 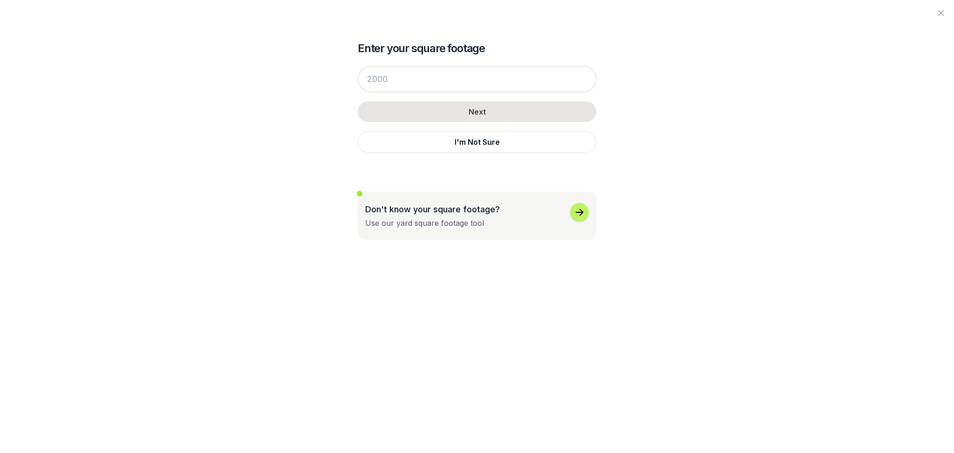 I want to click on button: Don't know your square footage?Use our yard square footage tool, so click(x=477, y=216).